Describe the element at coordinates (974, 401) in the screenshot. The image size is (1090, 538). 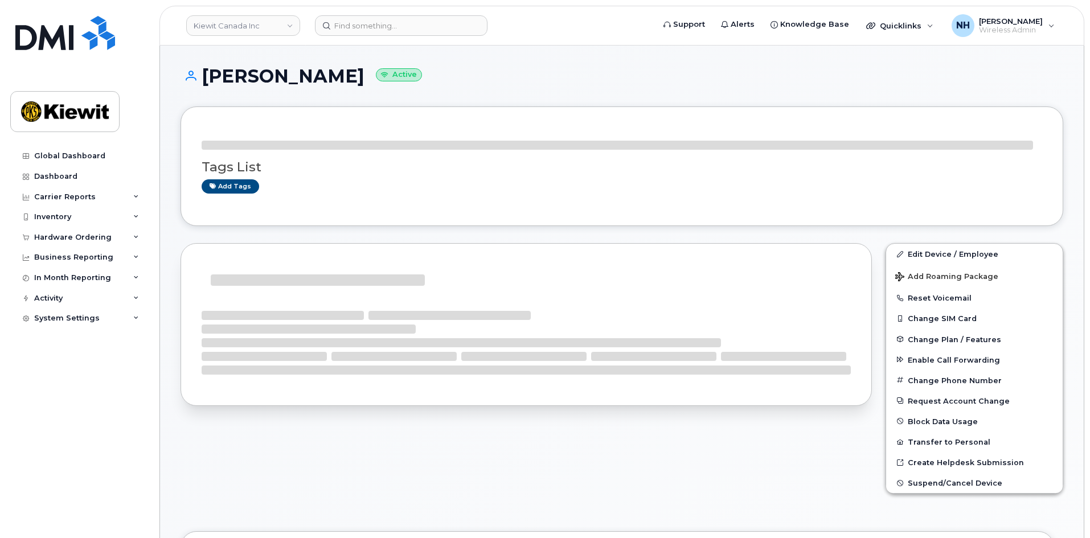
I see `button: Request Account Change` at that location.